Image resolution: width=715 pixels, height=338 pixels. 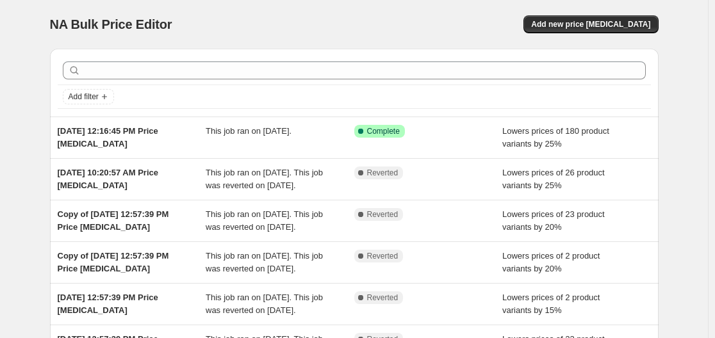 What do you see at coordinates (83, 97) in the screenshot?
I see `span: Add filter` at bounding box center [83, 97].